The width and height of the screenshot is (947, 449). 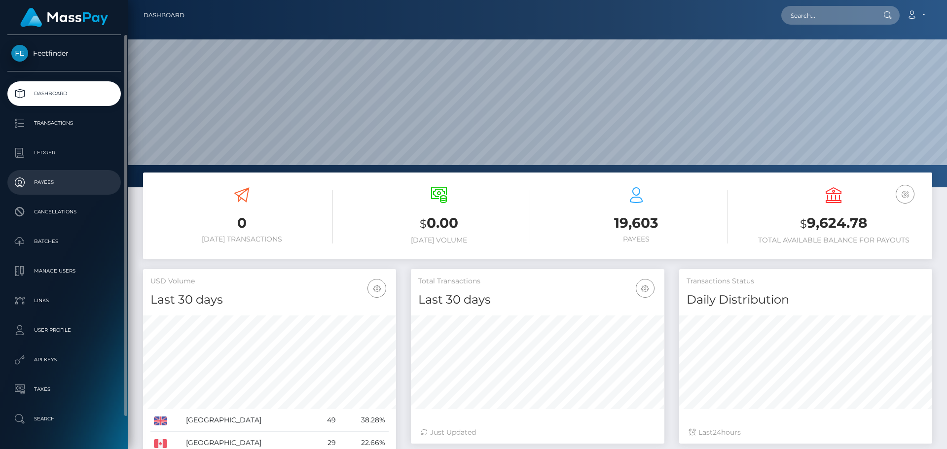 What do you see at coordinates (636, 223) in the screenshot?
I see `h3: 19,603` at bounding box center [636, 223].